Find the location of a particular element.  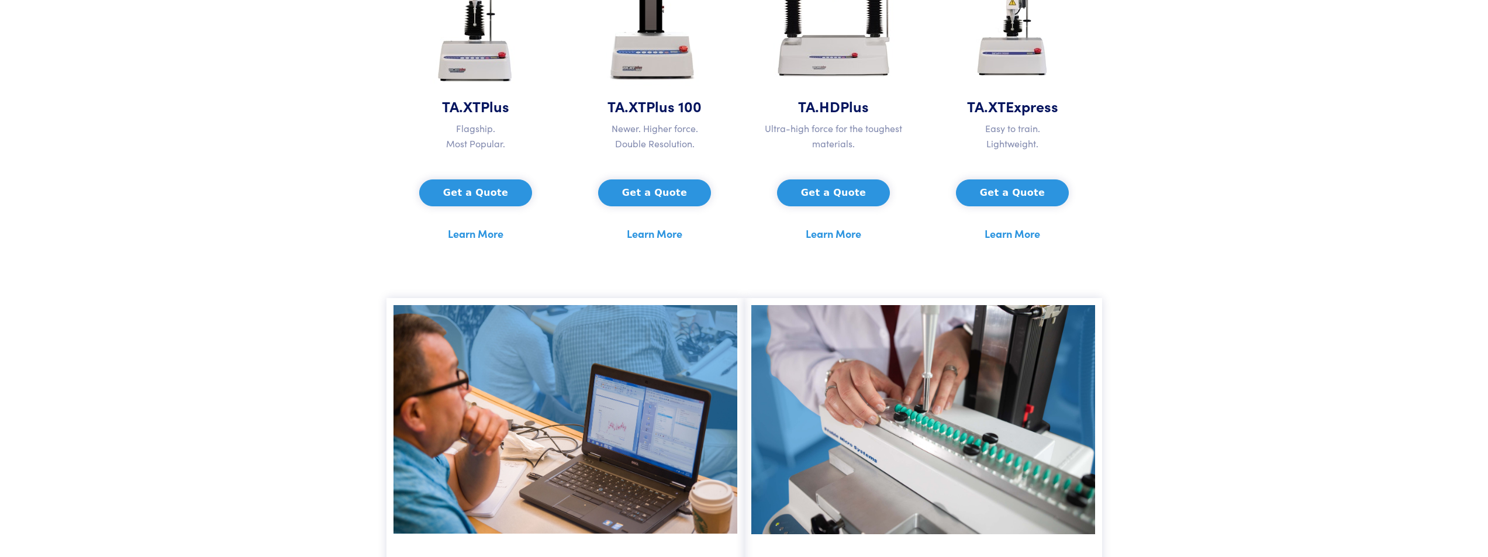

p: Easy to train. Lightweight. is located at coordinates (1013, 136).